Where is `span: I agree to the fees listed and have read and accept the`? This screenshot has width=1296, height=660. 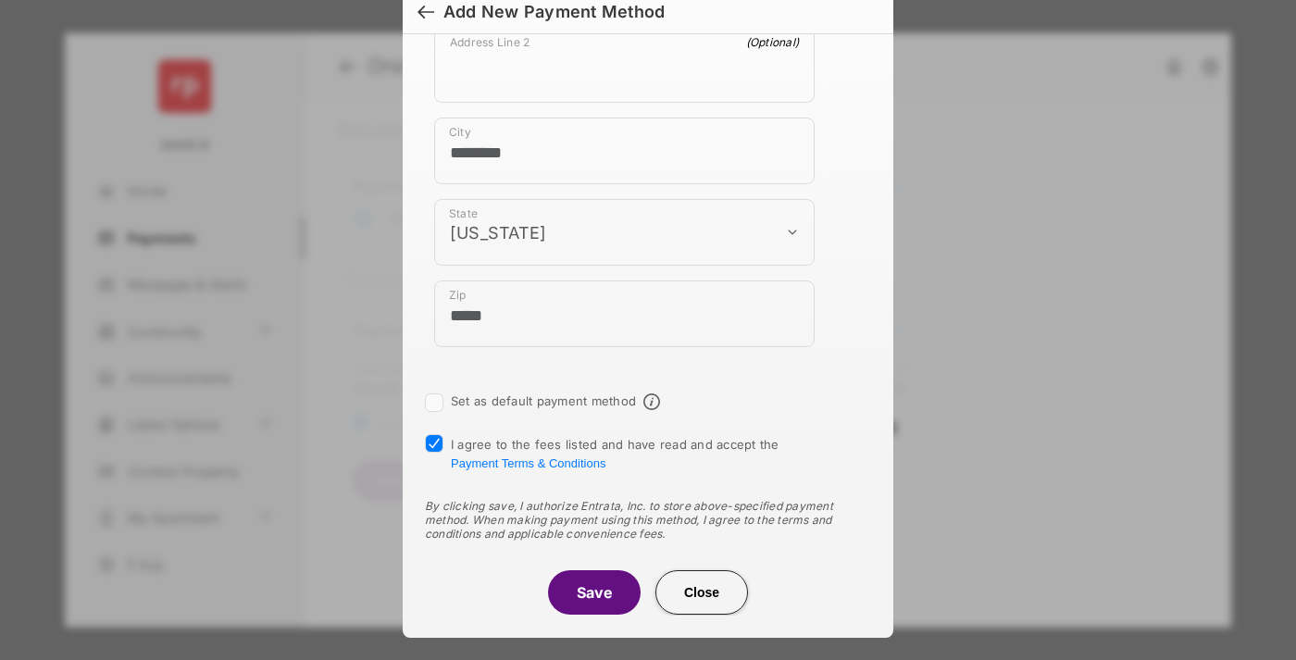 span: I agree to the fees listed and have read and accept the is located at coordinates (615, 454).